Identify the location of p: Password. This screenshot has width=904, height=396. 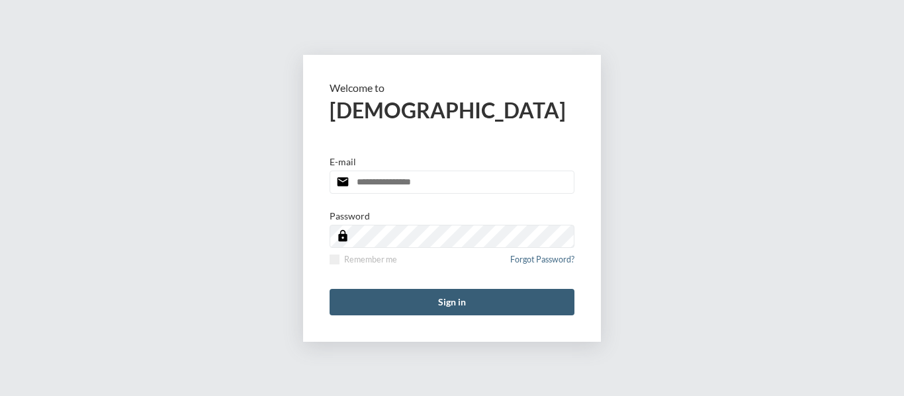
(349, 216).